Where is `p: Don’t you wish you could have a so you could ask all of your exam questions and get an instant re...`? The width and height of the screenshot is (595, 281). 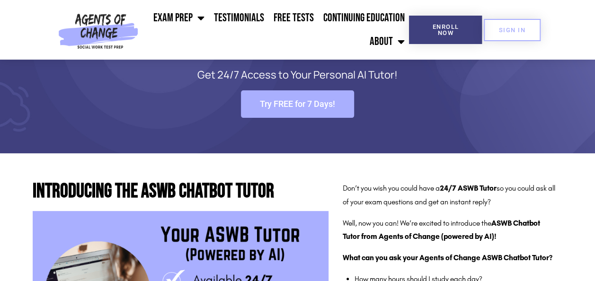 p: Don’t you wish you could have a so you could ask all of your exam questions and get an instant re... is located at coordinates (450, 196).